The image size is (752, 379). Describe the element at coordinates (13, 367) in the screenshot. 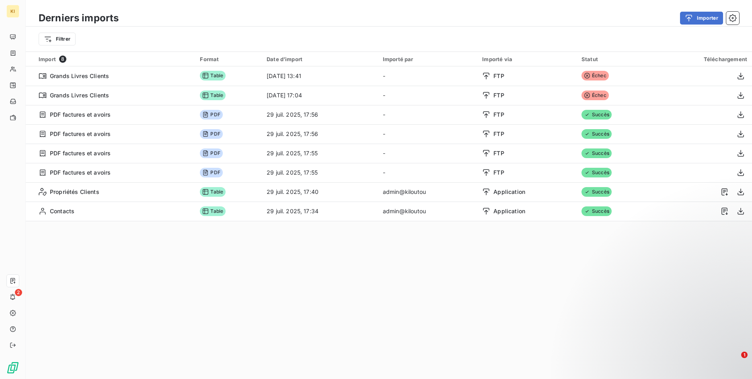

I see `img: Logo LeanPay` at that location.